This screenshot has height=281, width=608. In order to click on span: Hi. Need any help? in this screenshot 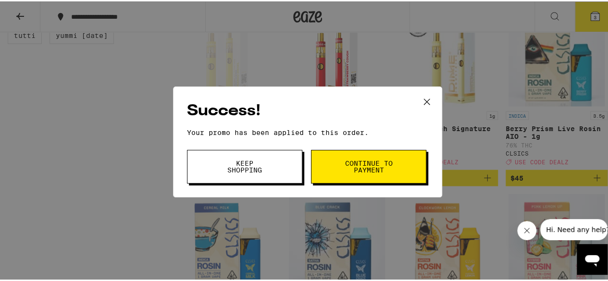, I will do `click(37, 11)`.